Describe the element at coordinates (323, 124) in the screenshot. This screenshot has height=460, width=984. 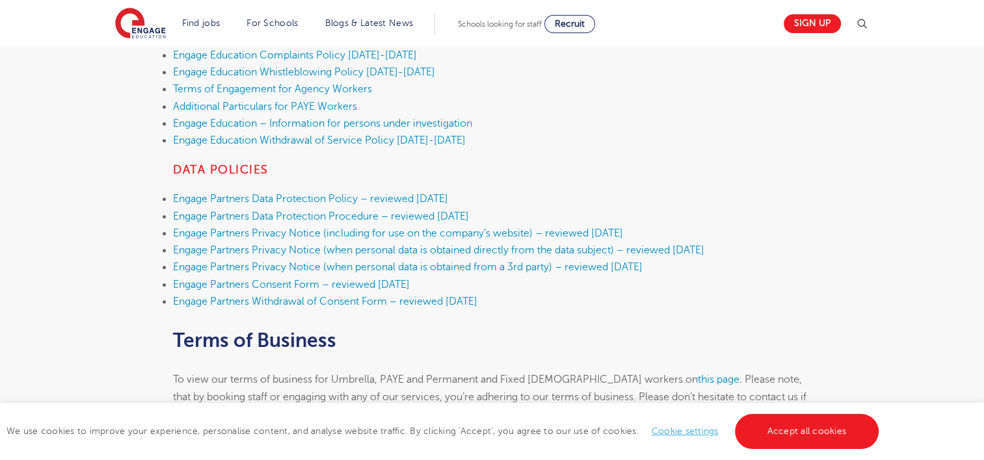
I see `a: Engage Education – Information for persons under investigation` at that location.